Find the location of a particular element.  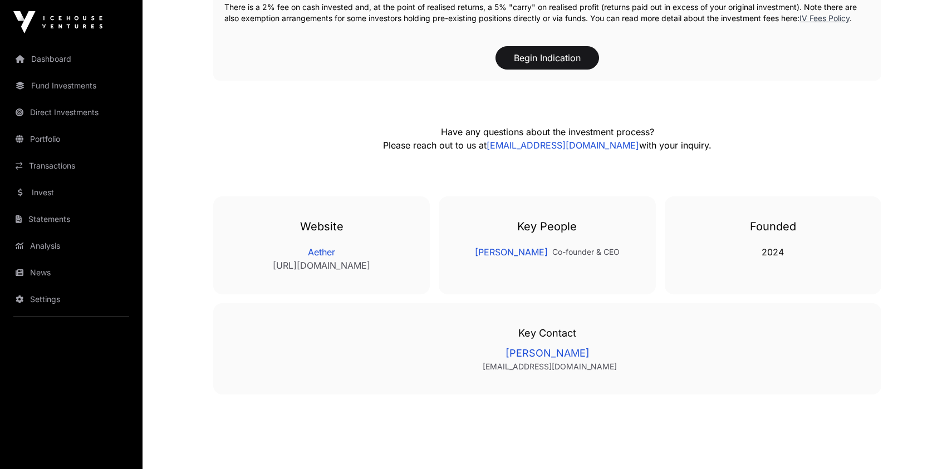

a: Settings is located at coordinates (71, 300).